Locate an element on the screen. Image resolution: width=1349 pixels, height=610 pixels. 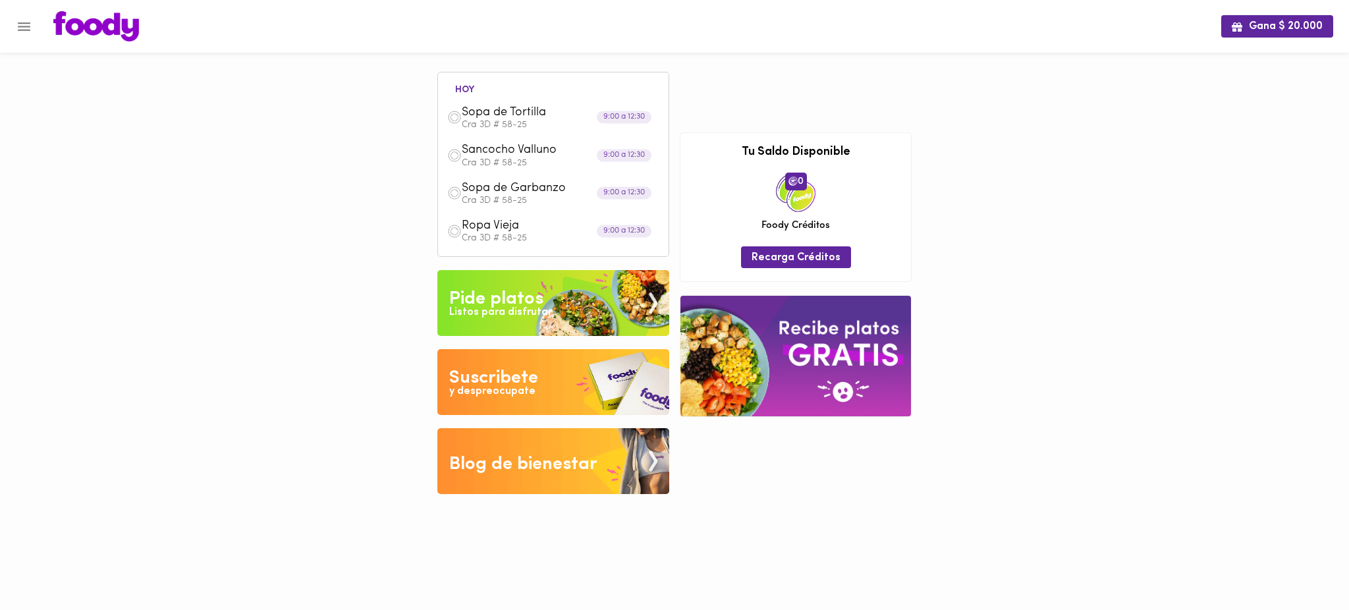
div: Suscribete is located at coordinates (493, 378).